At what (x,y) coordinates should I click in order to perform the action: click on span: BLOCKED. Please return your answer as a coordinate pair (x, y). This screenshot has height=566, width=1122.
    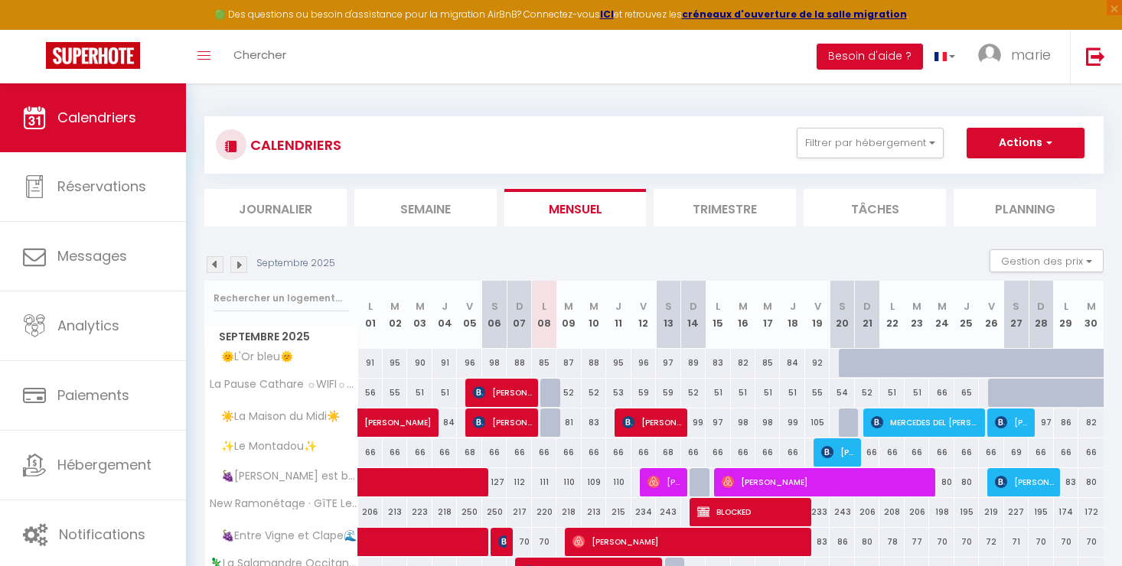
    Looking at the image, I should click on (751, 512).